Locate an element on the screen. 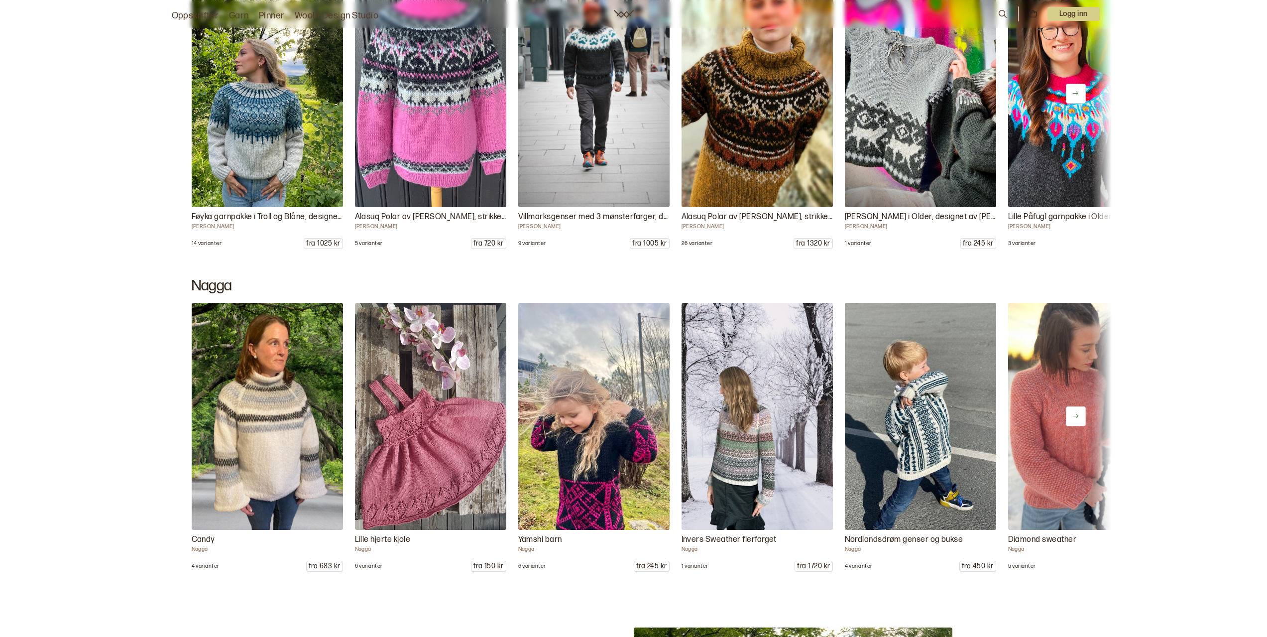 This screenshot has width=1267, height=637. button: User dropdown is located at coordinates (1074, 14).